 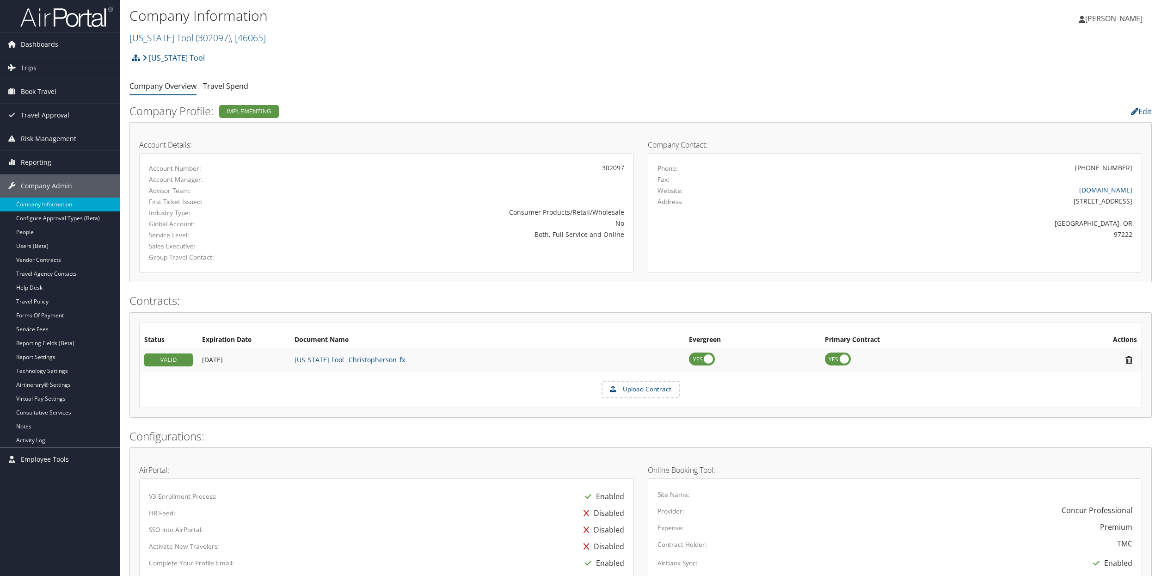 What do you see at coordinates (244, 340) in the screenshot?
I see `th: Expiration Date` at bounding box center [244, 340].